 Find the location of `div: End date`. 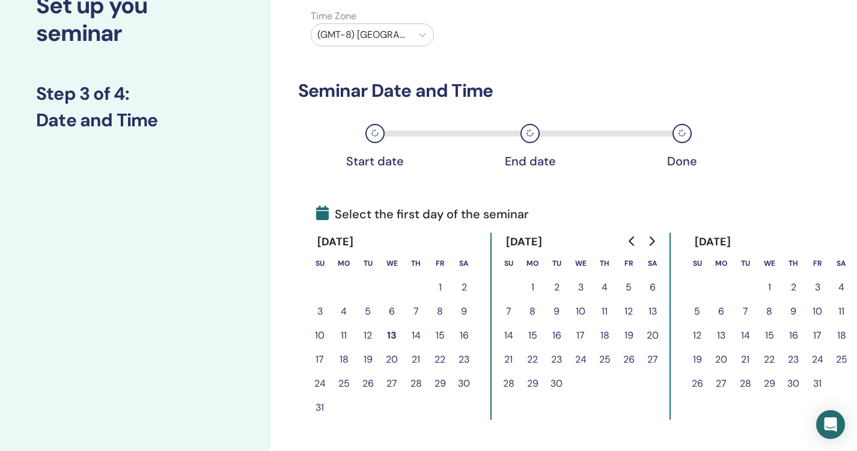

div: End date is located at coordinates (530, 161).